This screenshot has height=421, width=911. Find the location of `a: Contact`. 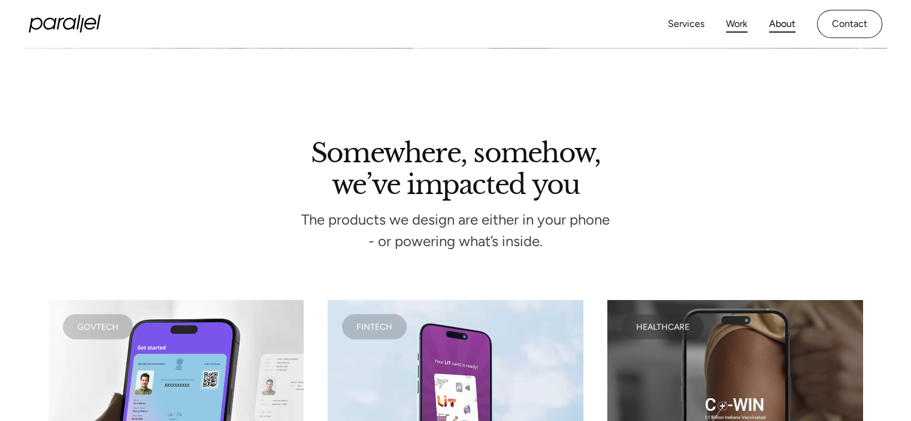

a: Contact is located at coordinates (850, 23).